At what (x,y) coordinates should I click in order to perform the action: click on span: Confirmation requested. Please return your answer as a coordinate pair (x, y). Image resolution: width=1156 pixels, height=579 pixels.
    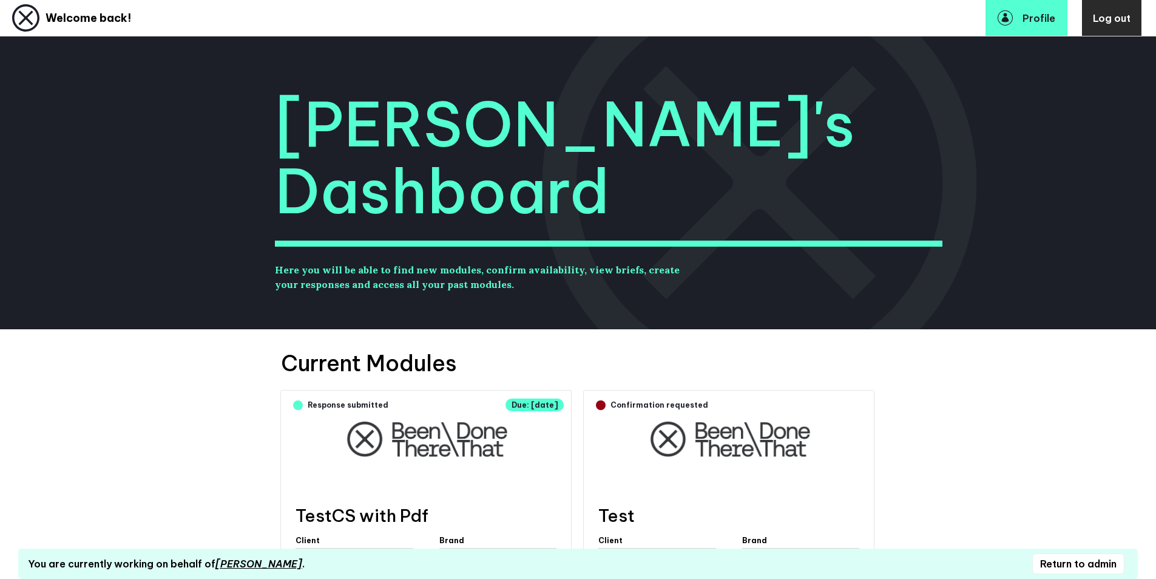
    Looking at the image, I should click on (653, 404).